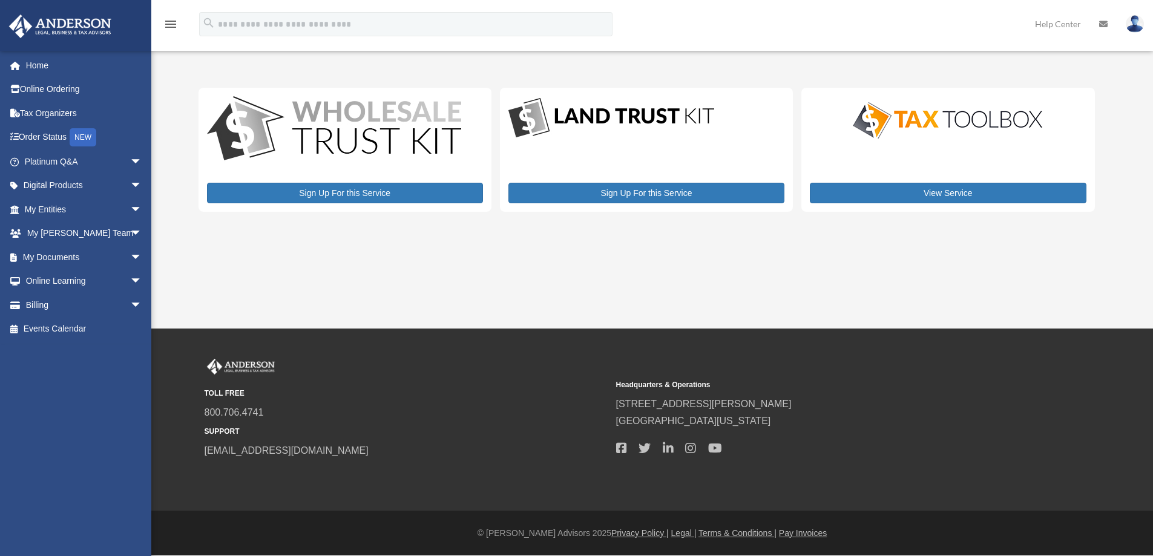 The height and width of the screenshot is (556, 1153). What do you see at coordinates (737, 533) in the screenshot?
I see `a: Terms & Conditions |` at bounding box center [737, 533].